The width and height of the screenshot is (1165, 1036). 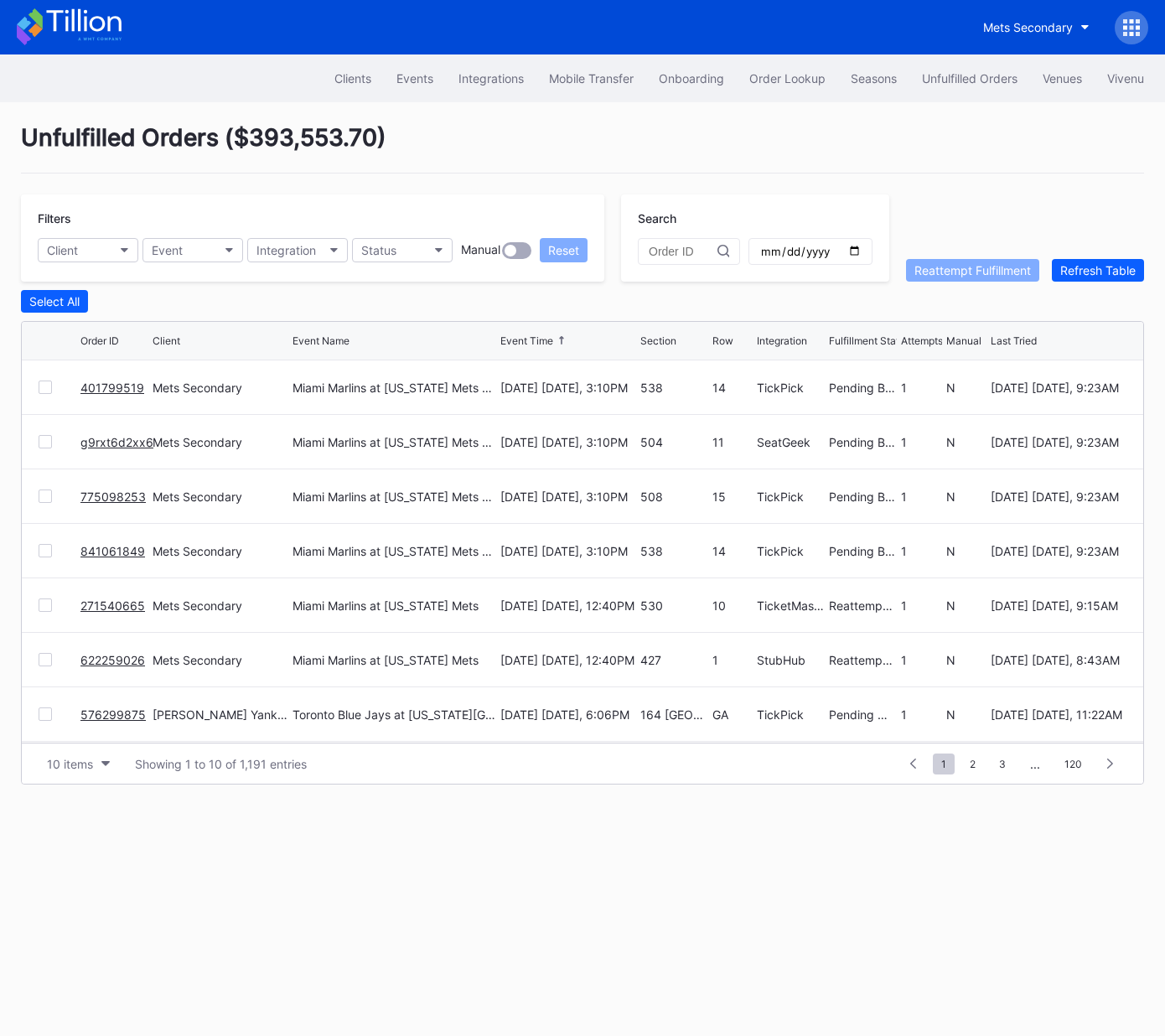 What do you see at coordinates (1125, 78) in the screenshot?
I see `a: Vivenu` at bounding box center [1125, 78].